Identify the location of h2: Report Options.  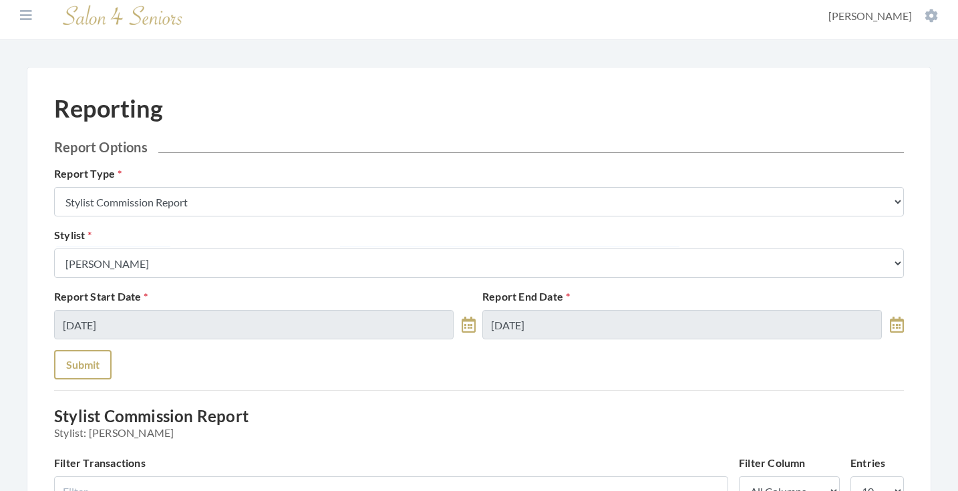
(479, 147).